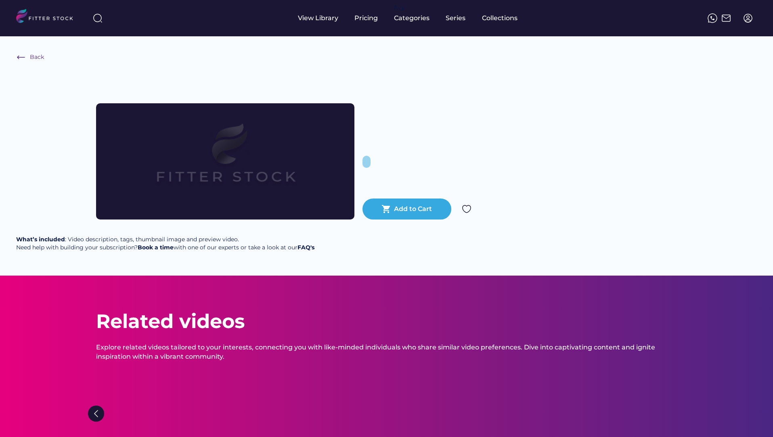  What do you see at coordinates (48, 17) in the screenshot?
I see `img: LOGO.svg` at bounding box center [48, 17].